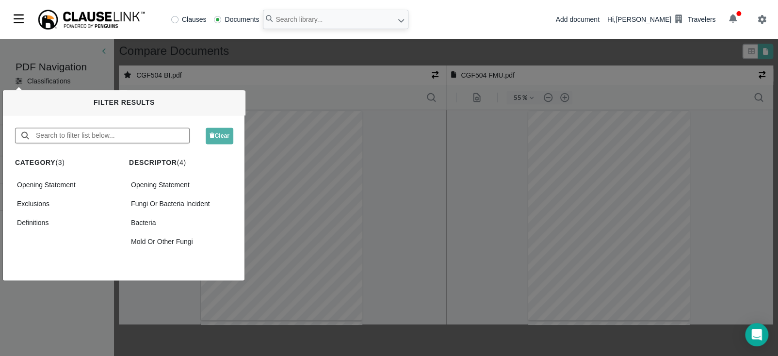 The width and height of the screenshot is (778, 356). What do you see at coordinates (577, 19) in the screenshot?
I see `div: Add document` at bounding box center [577, 19].